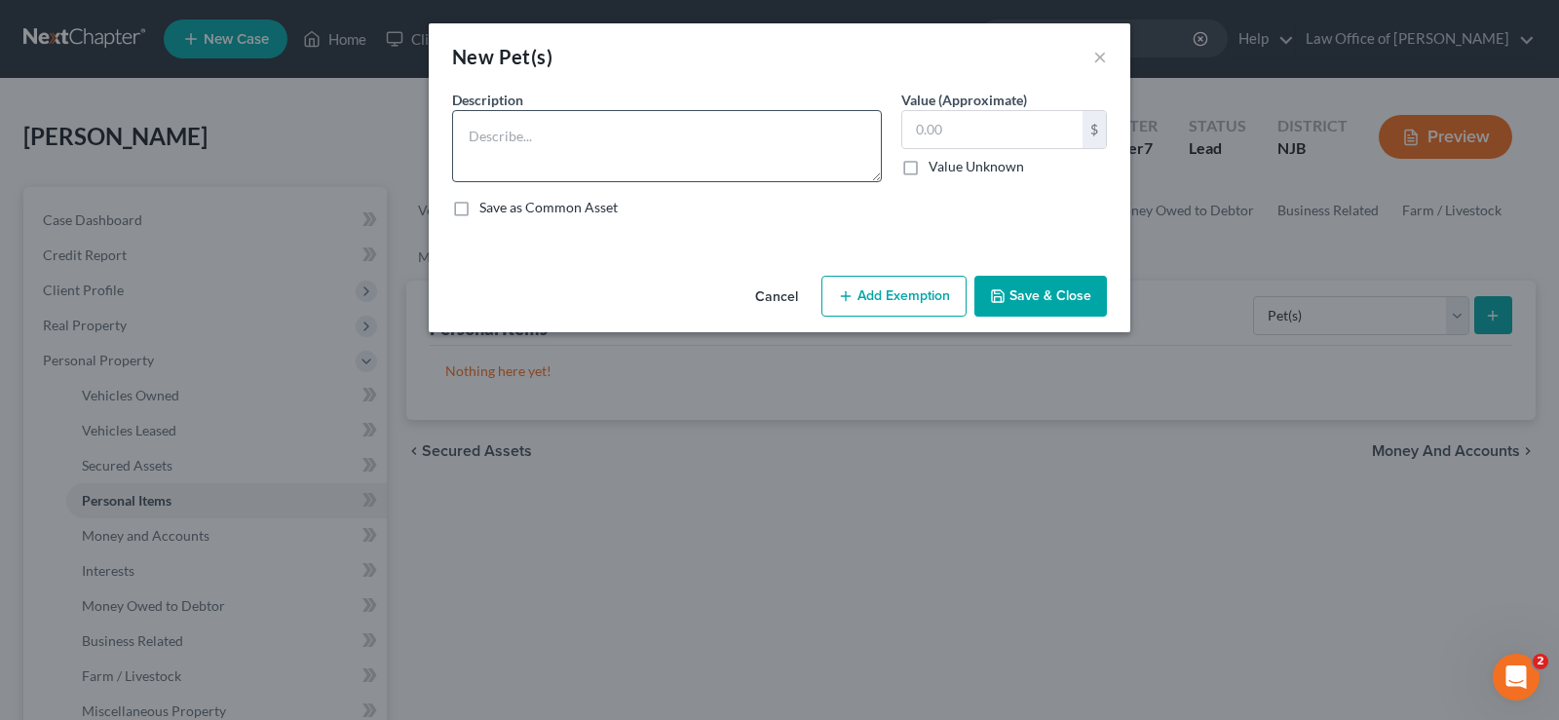 Image resolution: width=1559 pixels, height=720 pixels. Describe the element at coordinates (549, 208) in the screenshot. I see `label: Save as Common Asset` at that location.